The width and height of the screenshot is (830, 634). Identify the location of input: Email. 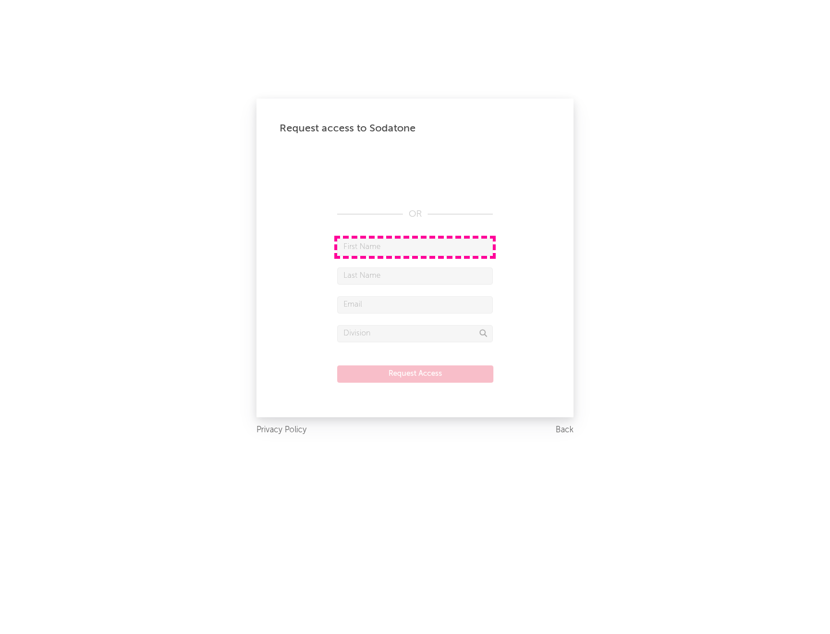
(415, 305).